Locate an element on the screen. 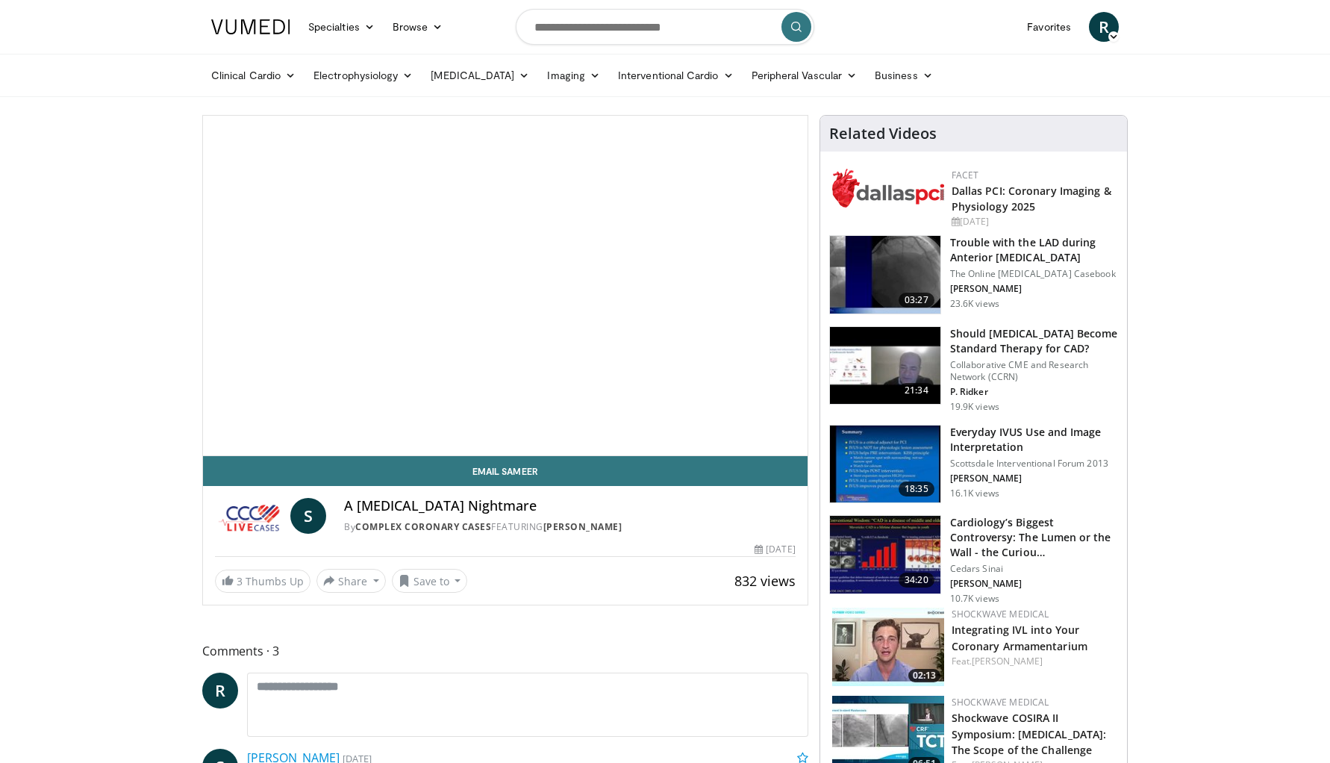  h3: Cardiology’s Biggest Controversy: The Lumen or the Wall - the Curiou… is located at coordinates (1033, 537).